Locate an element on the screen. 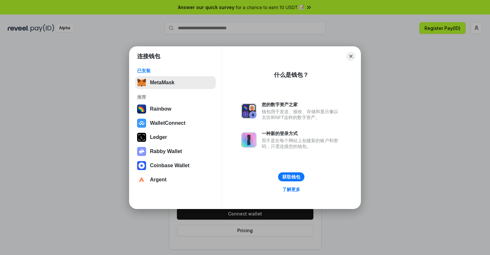 This screenshot has width=490, height=255. div: 钱包用于发送、接收、存储和显示像以太坊和NFT这样的数字资产。 is located at coordinates (302, 114).